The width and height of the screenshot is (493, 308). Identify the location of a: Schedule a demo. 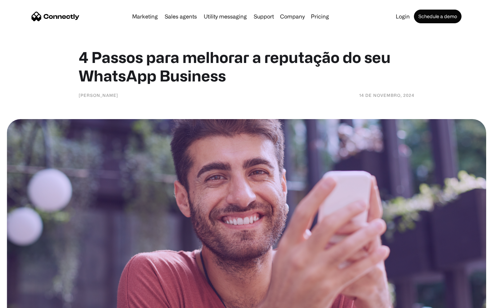
(438, 16).